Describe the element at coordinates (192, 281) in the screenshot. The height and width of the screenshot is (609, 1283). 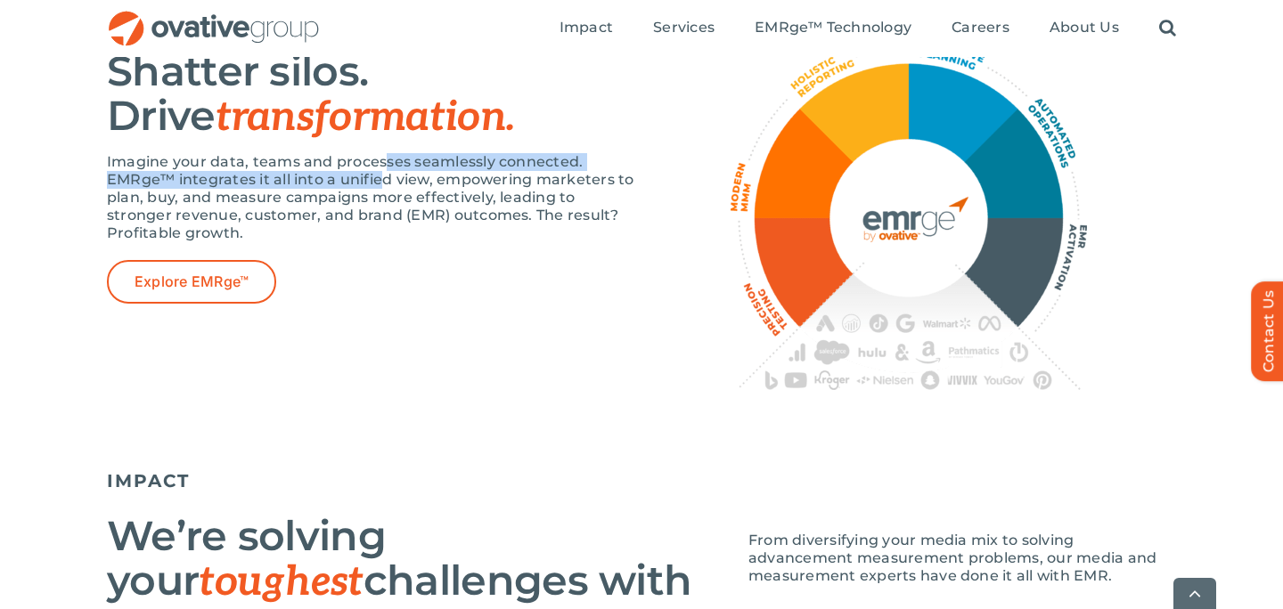
I see `a: Explore EMRge™` at that location.